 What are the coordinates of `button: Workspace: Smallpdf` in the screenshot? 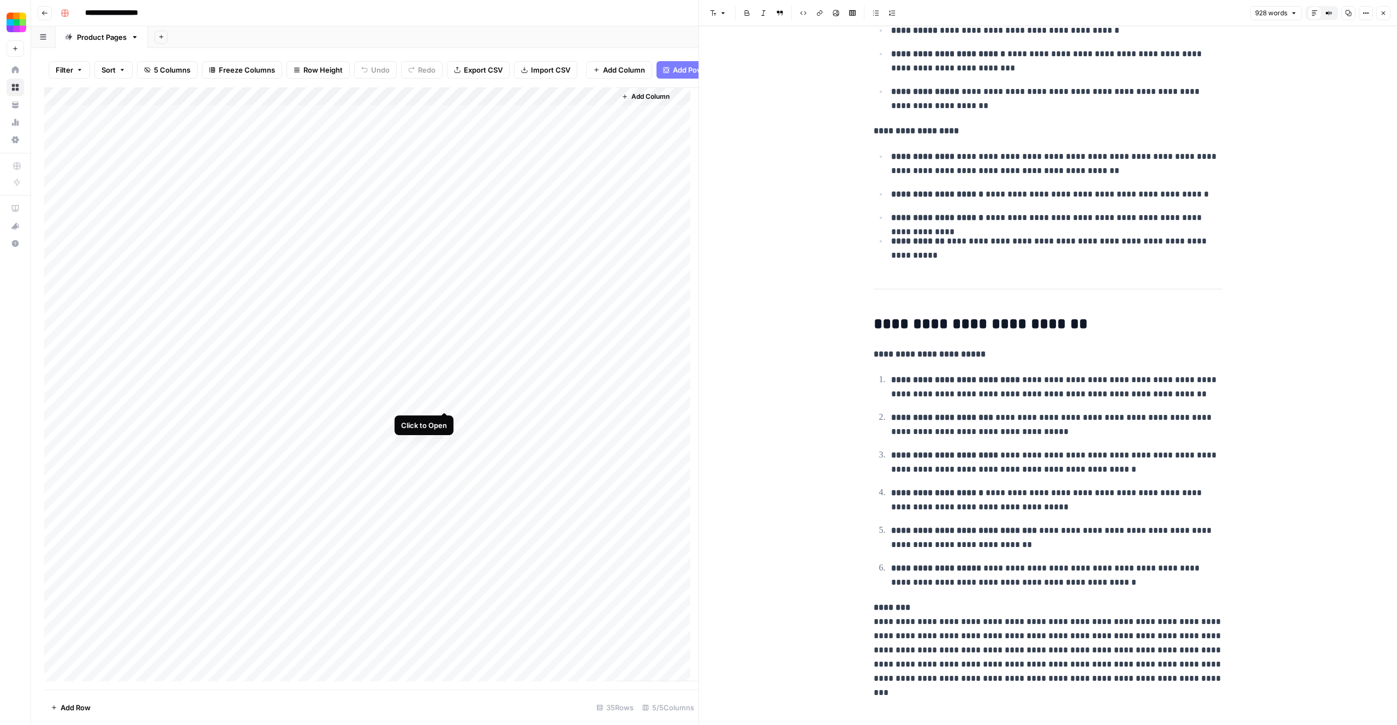 It's located at (15, 22).